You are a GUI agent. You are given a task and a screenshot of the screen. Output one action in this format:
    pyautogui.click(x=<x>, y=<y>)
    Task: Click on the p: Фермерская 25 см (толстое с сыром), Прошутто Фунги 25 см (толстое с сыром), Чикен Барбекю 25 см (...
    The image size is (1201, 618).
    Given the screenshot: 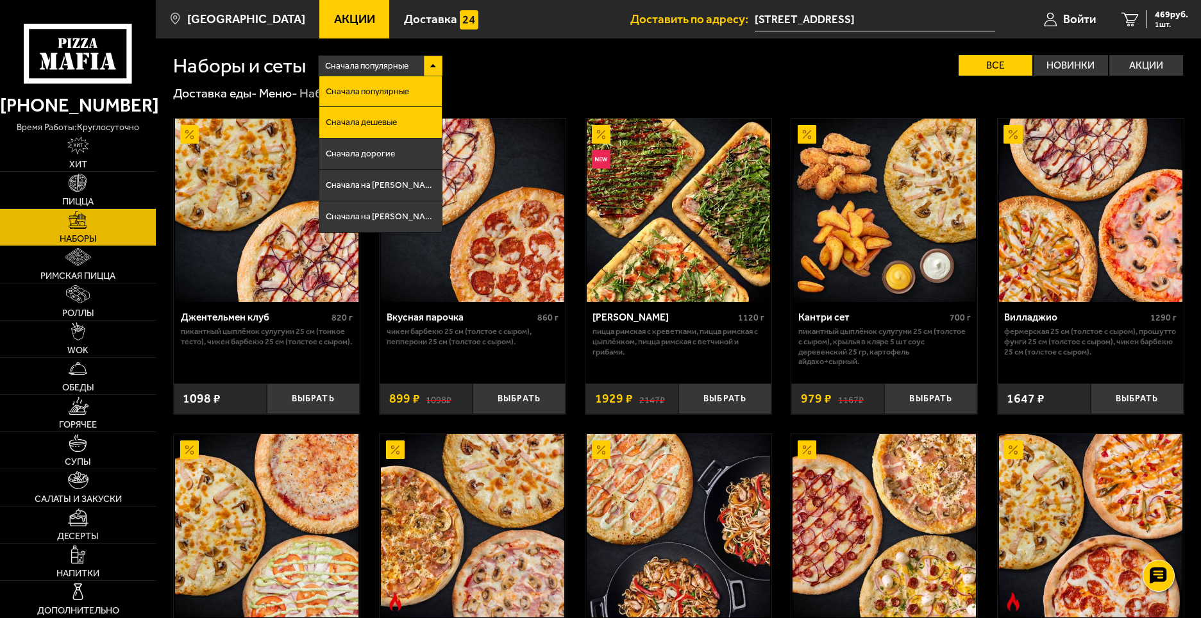 What is the action you would take?
    pyautogui.click(x=1090, y=341)
    